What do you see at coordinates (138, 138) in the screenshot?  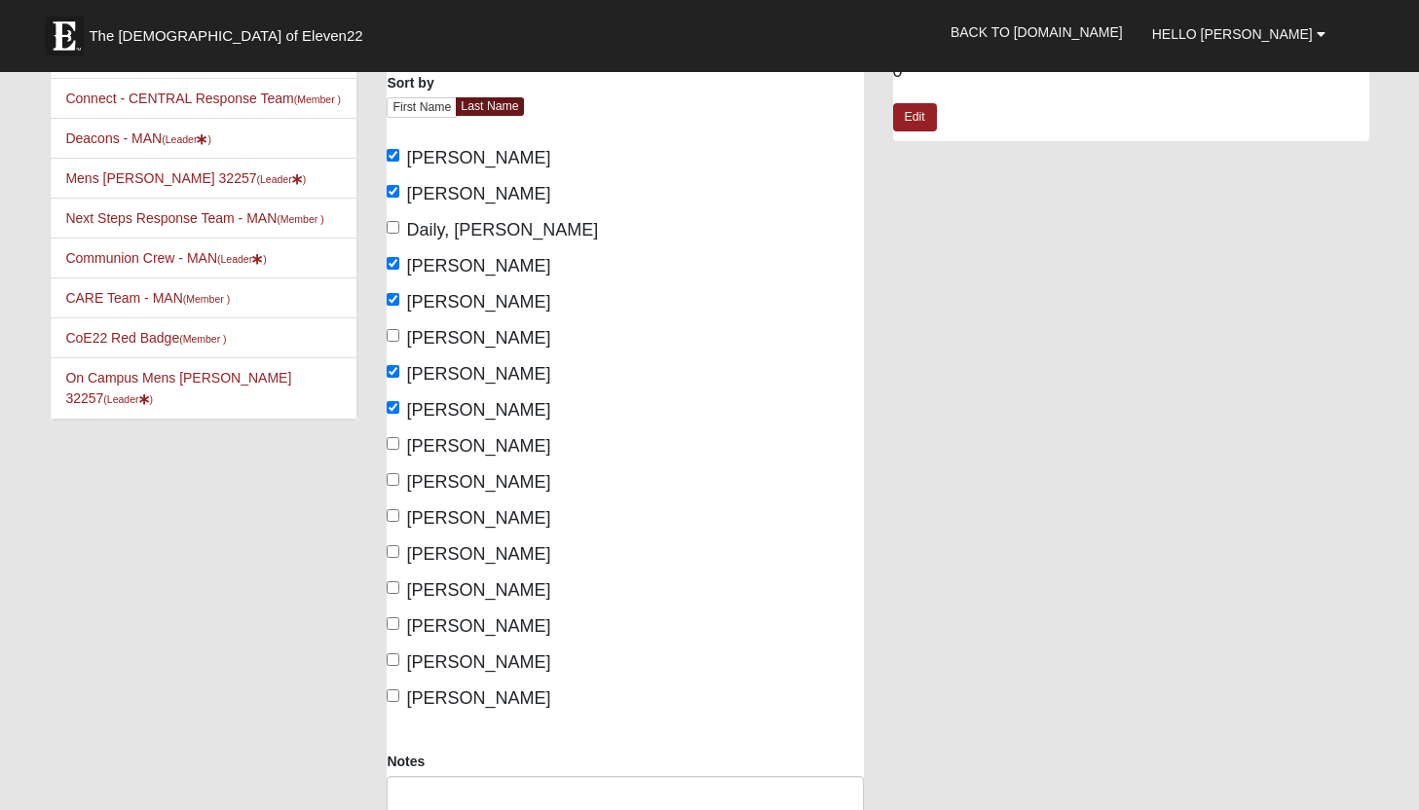 I see `a: Deacons - MAN(Leader)` at bounding box center [138, 138].